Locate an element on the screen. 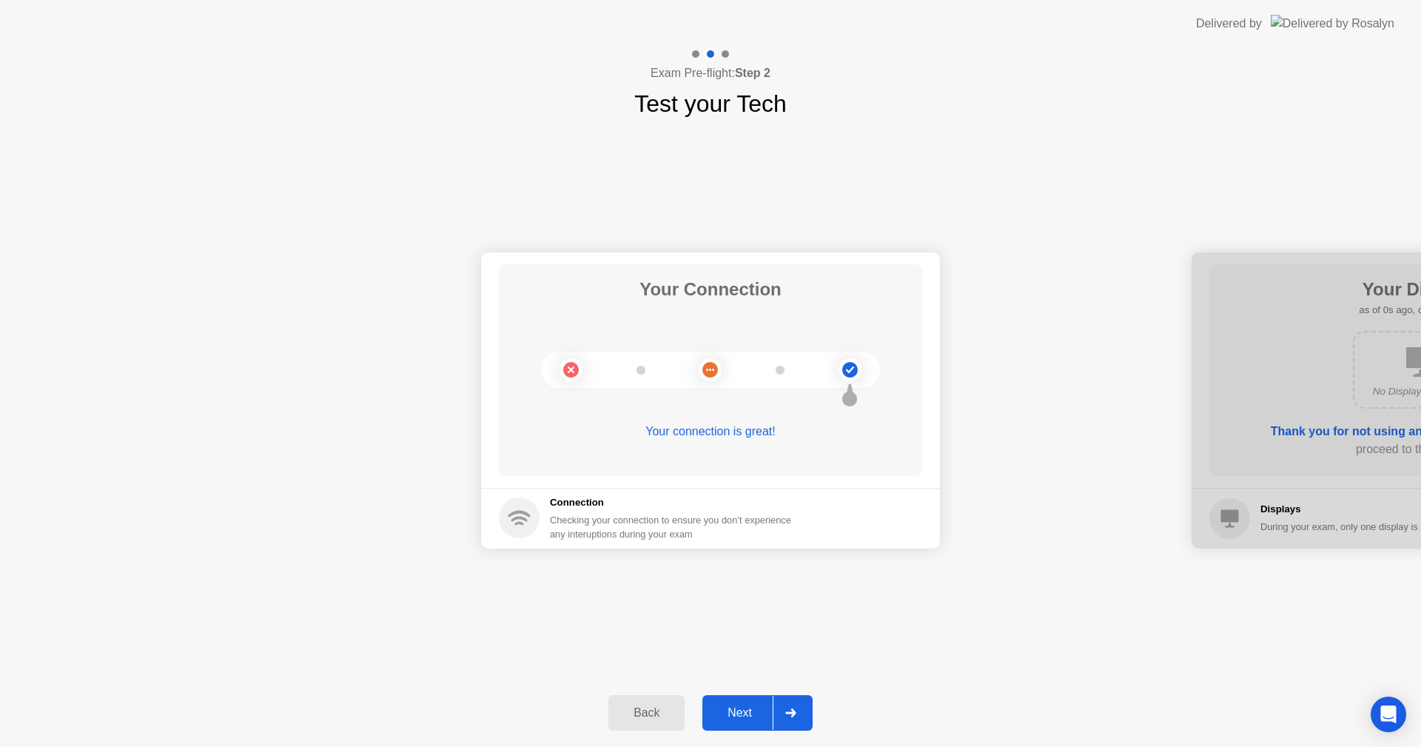  h4: Exam Pre-flight: is located at coordinates (710, 73).